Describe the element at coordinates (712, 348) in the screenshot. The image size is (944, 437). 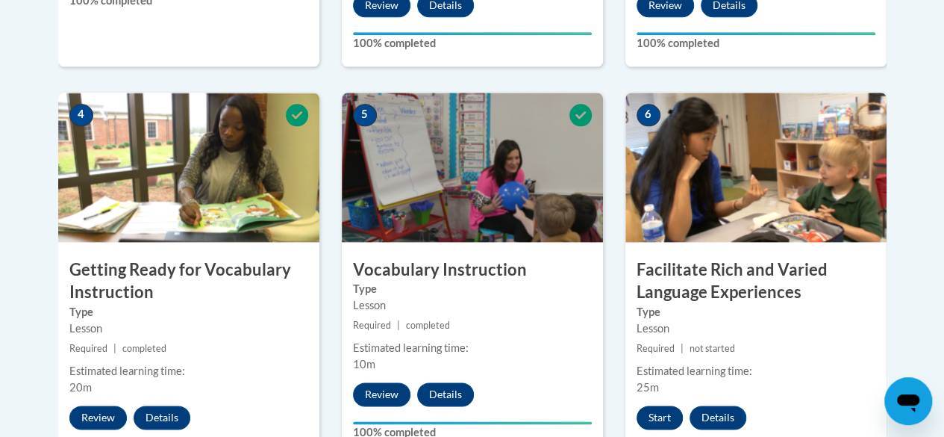
I see `span: not started` at that location.